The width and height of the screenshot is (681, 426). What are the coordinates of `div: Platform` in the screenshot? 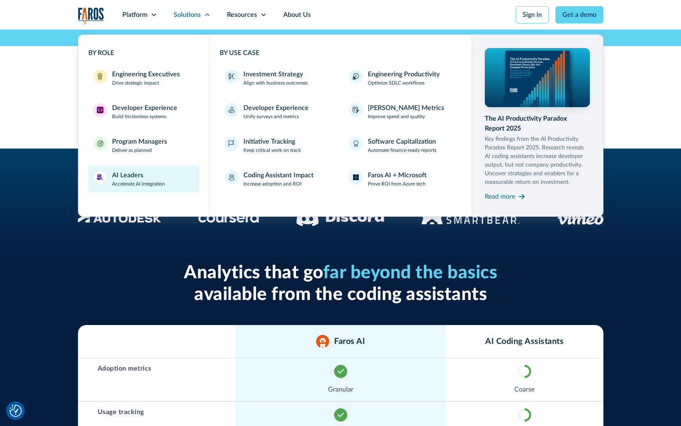 It's located at (135, 15).